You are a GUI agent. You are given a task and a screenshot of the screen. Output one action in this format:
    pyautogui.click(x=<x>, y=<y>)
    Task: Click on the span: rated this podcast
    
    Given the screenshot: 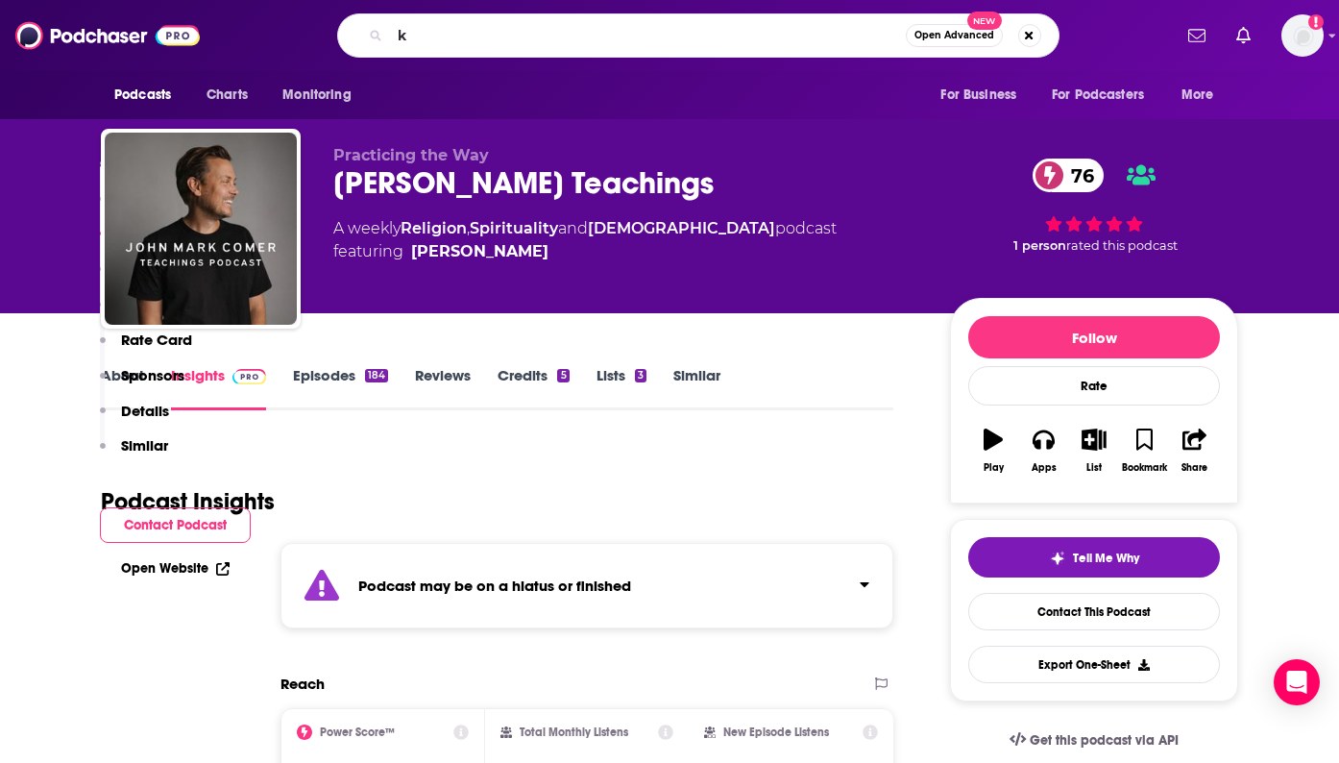 What is the action you would take?
    pyautogui.click(x=1122, y=245)
    